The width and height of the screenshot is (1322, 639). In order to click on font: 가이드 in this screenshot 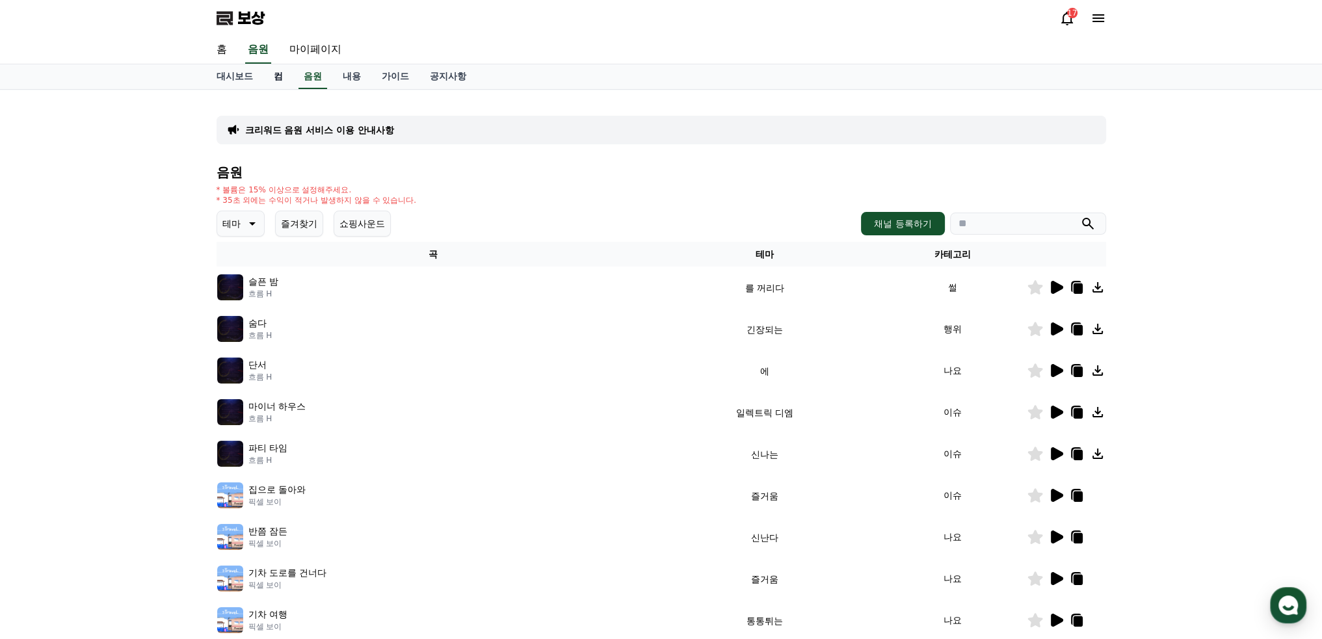, I will do `click(395, 76)`.